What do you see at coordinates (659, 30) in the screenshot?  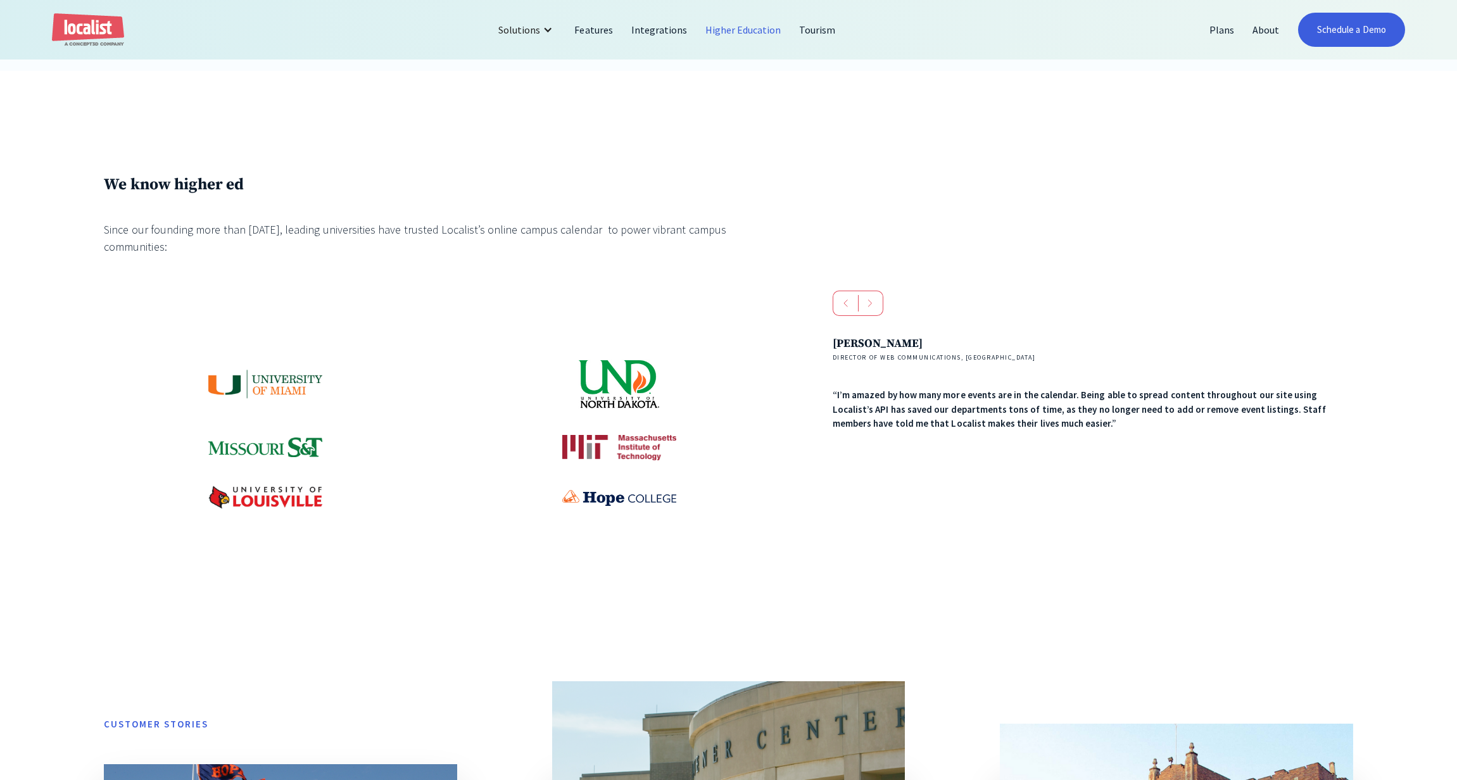 I see `a: Integrations` at bounding box center [659, 30].